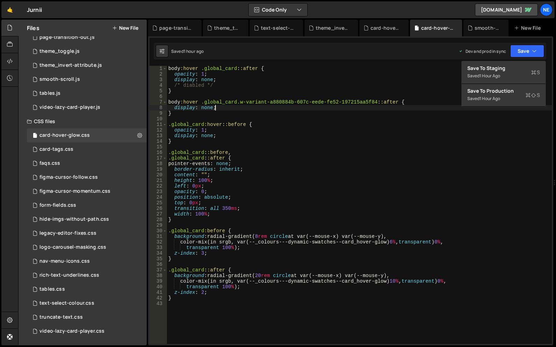 The width and height of the screenshot is (556, 347). What do you see at coordinates (87, 79) in the screenshot?
I see `div: 16694/45609.js` at bounding box center [87, 79].